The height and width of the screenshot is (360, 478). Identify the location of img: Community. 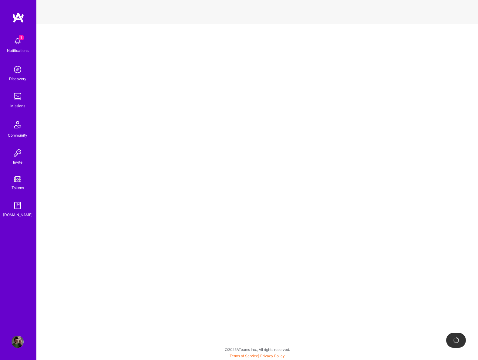
(18, 125).